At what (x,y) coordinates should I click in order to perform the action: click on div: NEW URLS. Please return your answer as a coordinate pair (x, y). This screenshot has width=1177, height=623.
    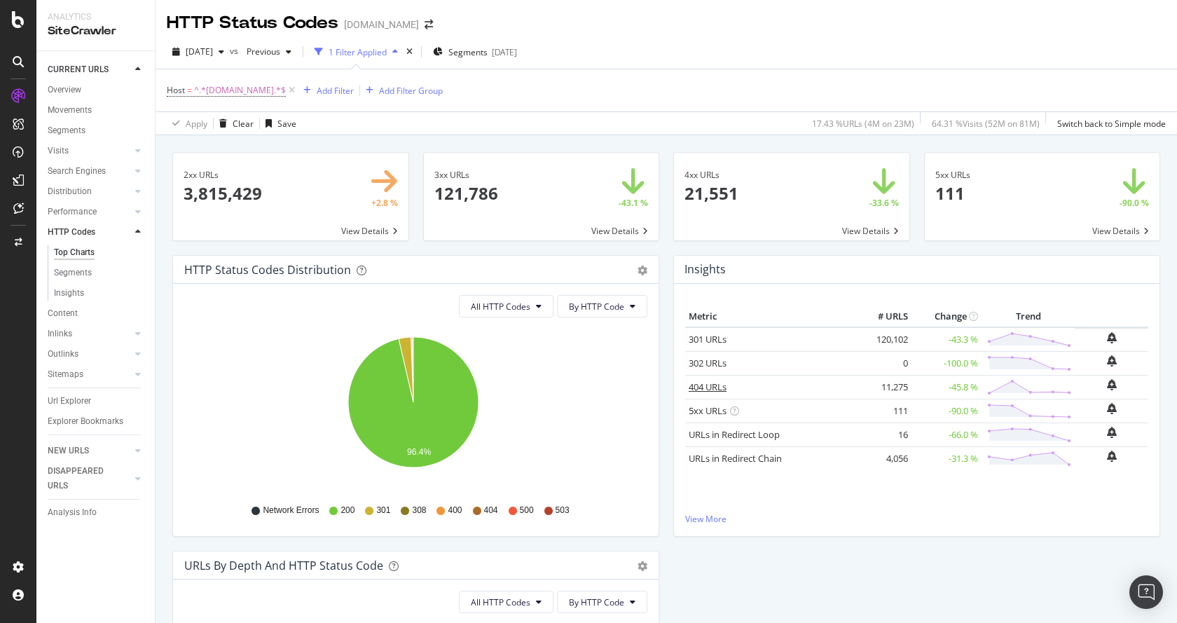
    Looking at the image, I should click on (68, 450).